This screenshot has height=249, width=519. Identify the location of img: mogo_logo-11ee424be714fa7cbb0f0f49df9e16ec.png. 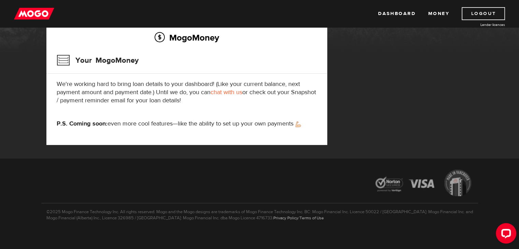
(34, 14).